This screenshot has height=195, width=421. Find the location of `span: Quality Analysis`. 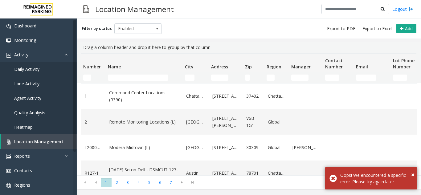

span: Quality Analysis is located at coordinates (30, 113).